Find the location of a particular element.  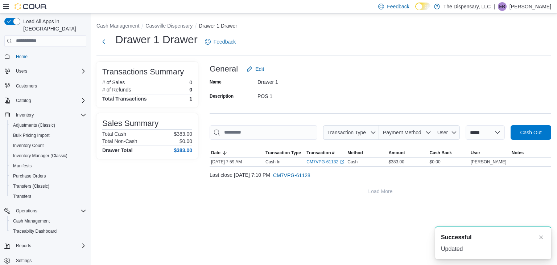

img: Cova is located at coordinates (31, 7).